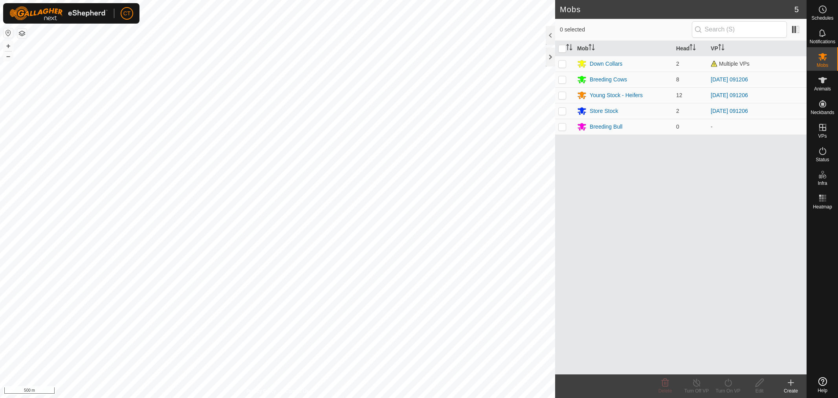 The image size is (838, 398). What do you see at coordinates (791, 390) in the screenshot?
I see `div: Create` at bounding box center [791, 390].